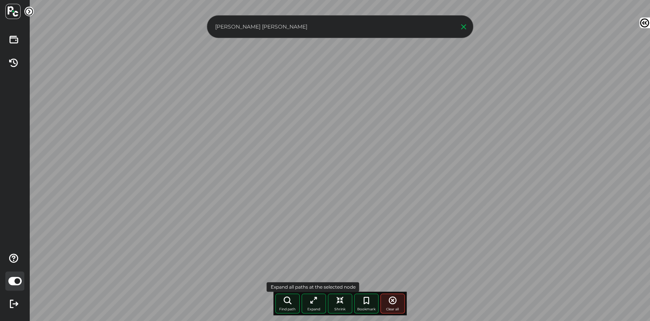  I want to click on input: Search for Company, Fund, HNI, Director, Shareholder, etc., so click(333, 27).